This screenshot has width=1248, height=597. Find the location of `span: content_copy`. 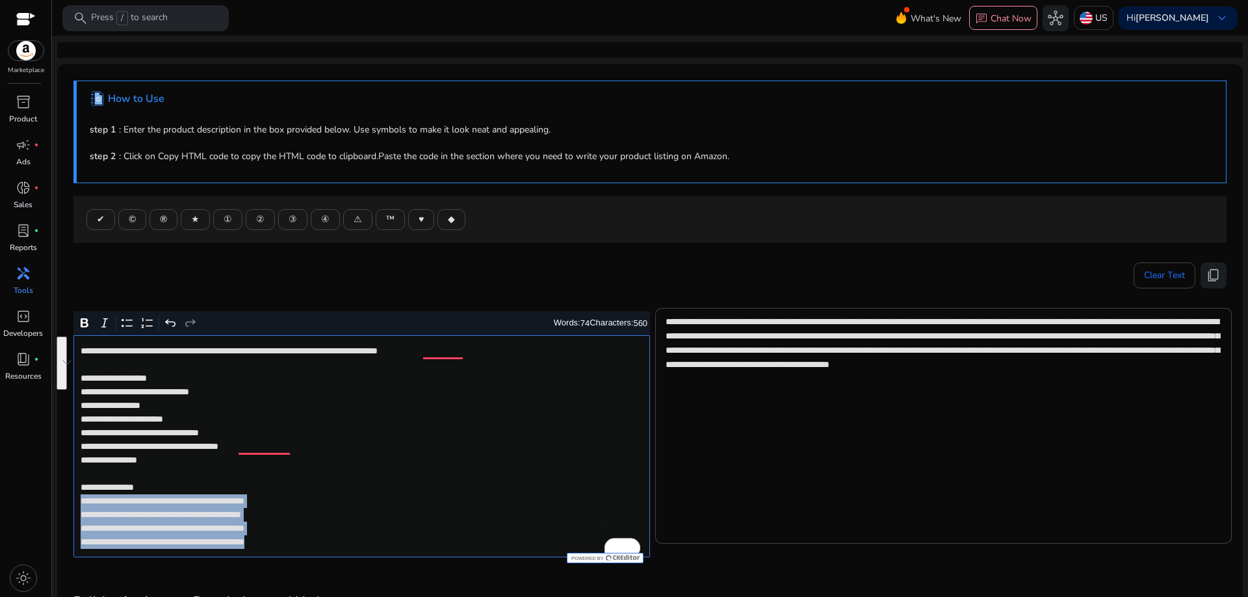

span: content_copy is located at coordinates (1214, 276).